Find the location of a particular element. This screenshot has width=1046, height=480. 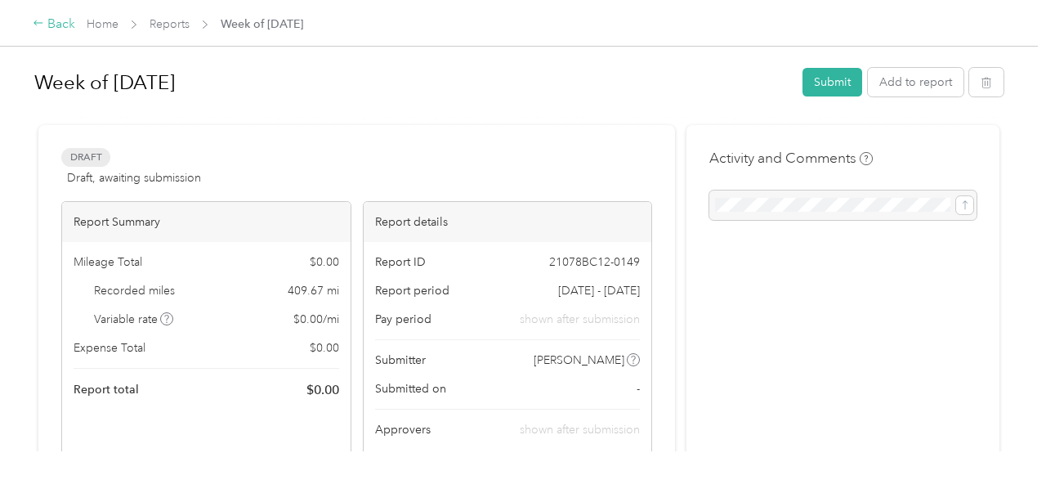

span: Variable rate is located at coordinates (134, 319).